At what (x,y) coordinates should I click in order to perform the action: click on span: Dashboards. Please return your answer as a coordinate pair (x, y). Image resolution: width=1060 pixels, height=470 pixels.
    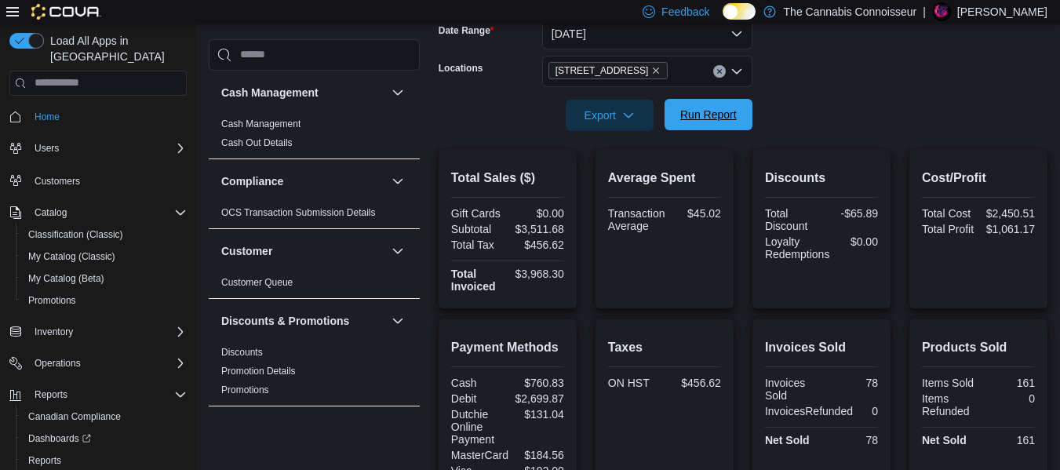
    Looking at the image, I should click on (104, 439).